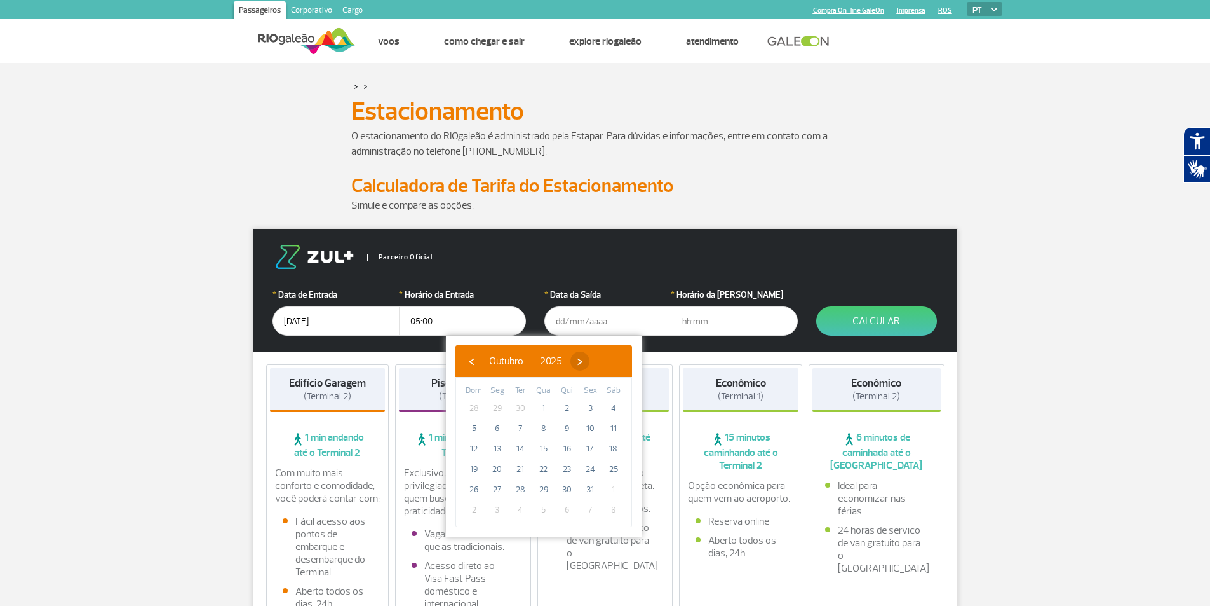  What do you see at coordinates (498, 489) in the screenshot?
I see `span: 27` at bounding box center [498, 489].